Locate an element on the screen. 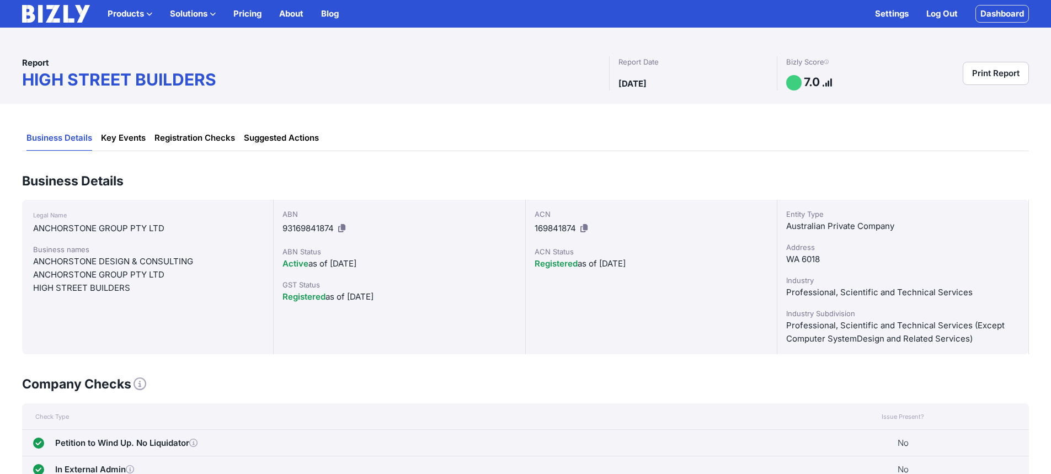 This screenshot has height=474, width=1051. a: Suggested Actions is located at coordinates (281, 138).